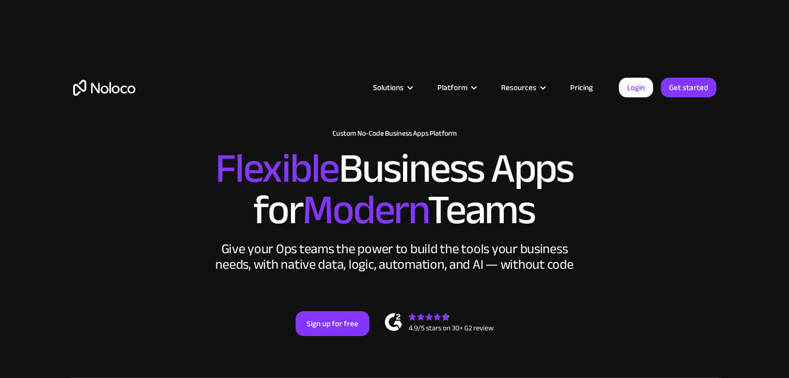 The width and height of the screenshot is (789, 378). What do you see at coordinates (395, 190) in the screenshot?
I see `h2: Business Apps for Teams` at bounding box center [395, 190].